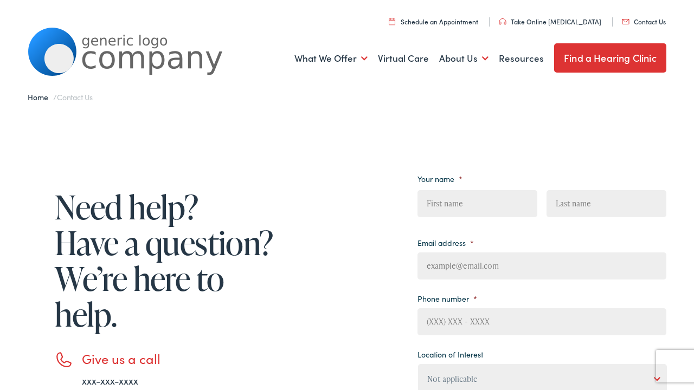  What do you see at coordinates (403, 59) in the screenshot?
I see `a: Virtual Care` at bounding box center [403, 59].